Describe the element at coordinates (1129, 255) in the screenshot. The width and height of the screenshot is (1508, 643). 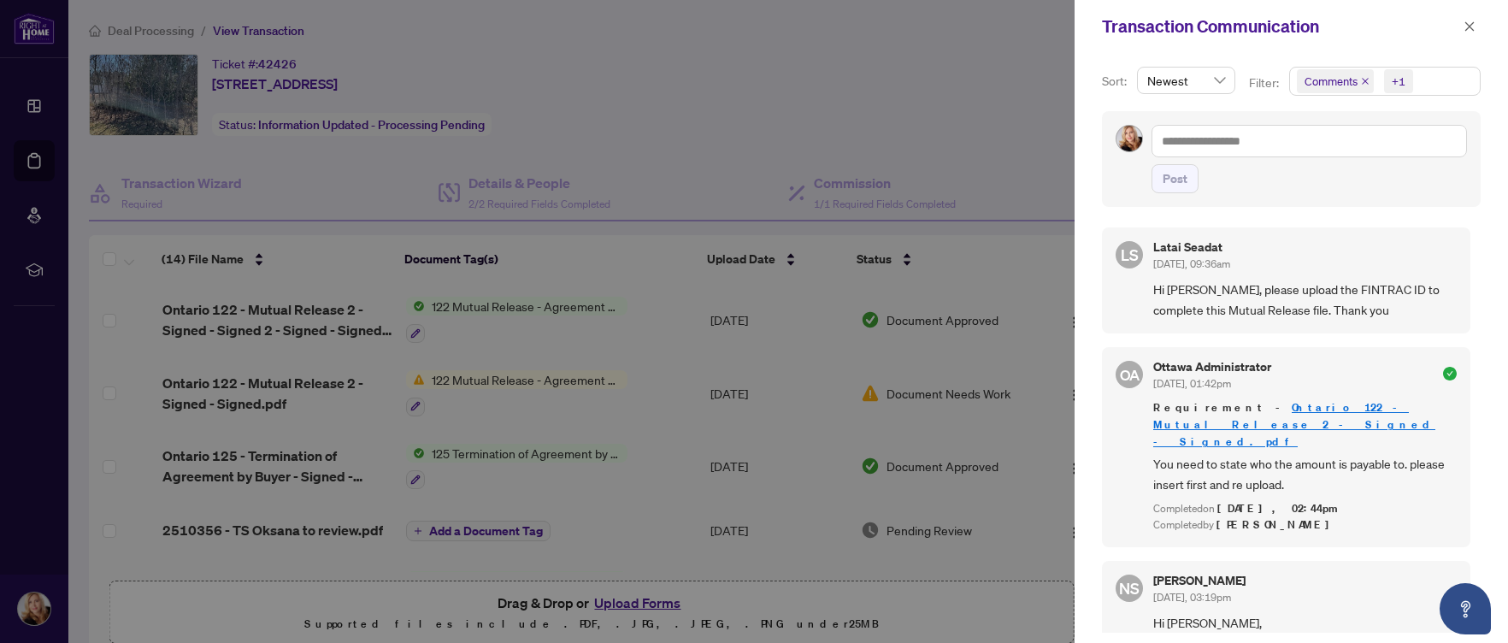
I see `span: LS` at that location.